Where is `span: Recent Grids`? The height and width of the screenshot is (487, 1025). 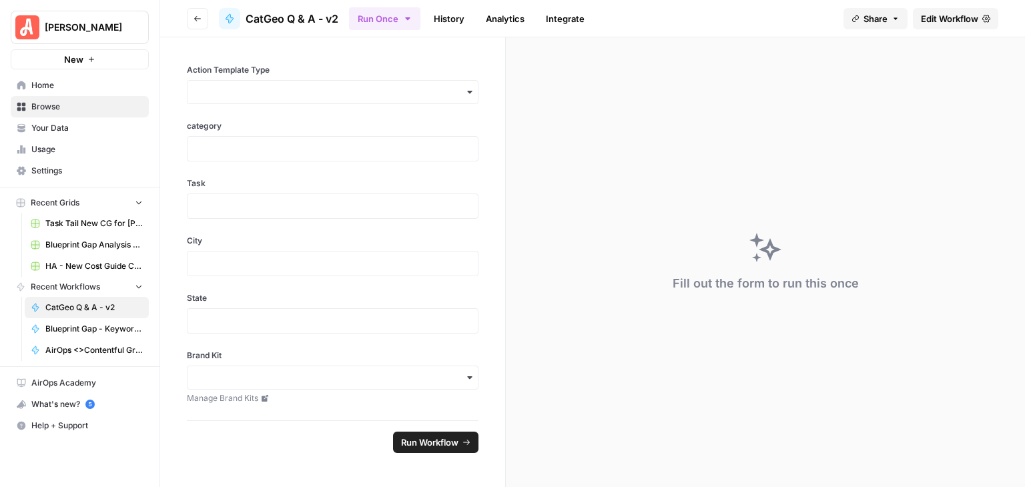 span: Recent Grids is located at coordinates (55, 203).